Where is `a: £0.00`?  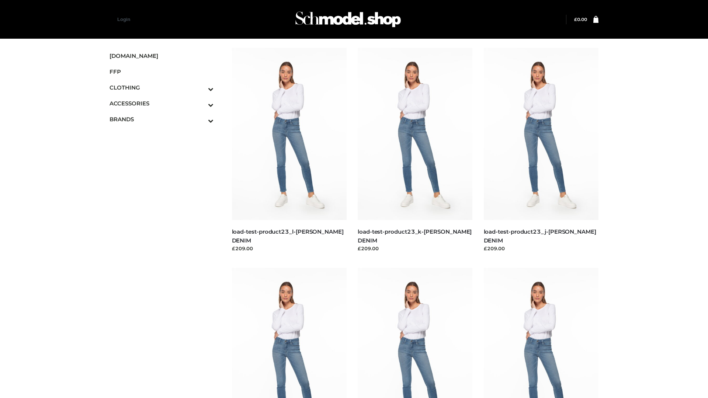 a: £0.00 is located at coordinates (580, 19).